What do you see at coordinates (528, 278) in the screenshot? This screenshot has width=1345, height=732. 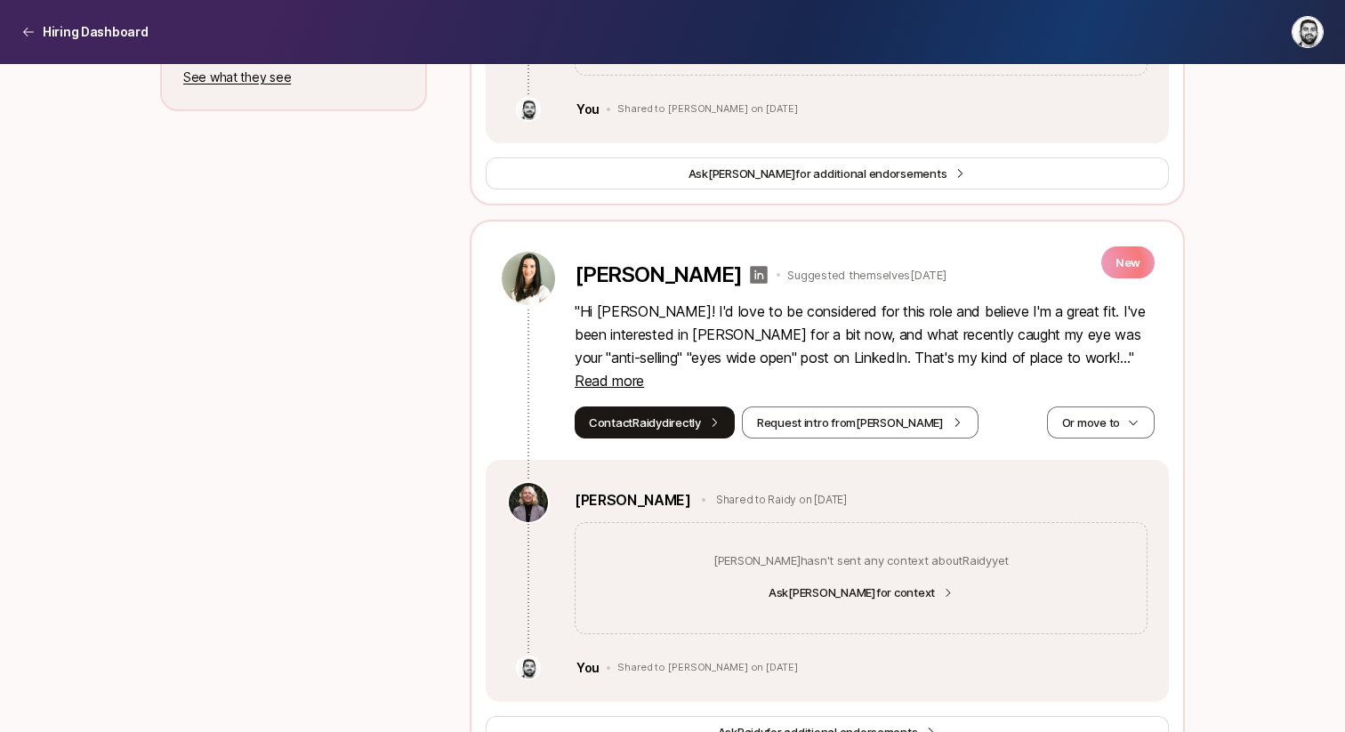 I see `img: 0348f911_cbca_4a8b_877c_a35c3604cee9.jpg` at bounding box center [528, 278].